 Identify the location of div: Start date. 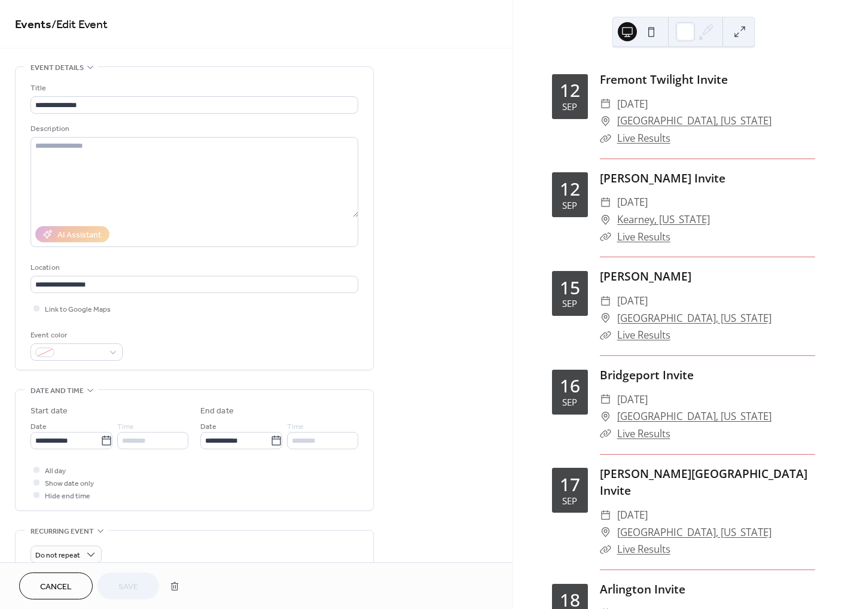
(49, 411).